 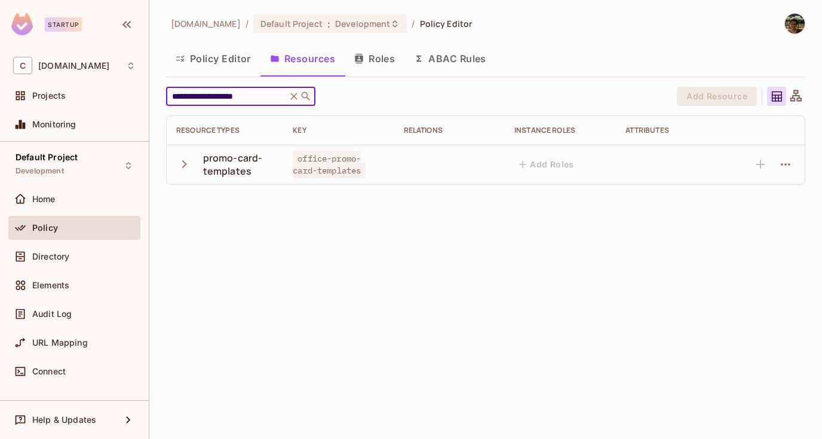 I want to click on img: SReyMgAAAABJRU5ErkJggg==, so click(x=22, y=24).